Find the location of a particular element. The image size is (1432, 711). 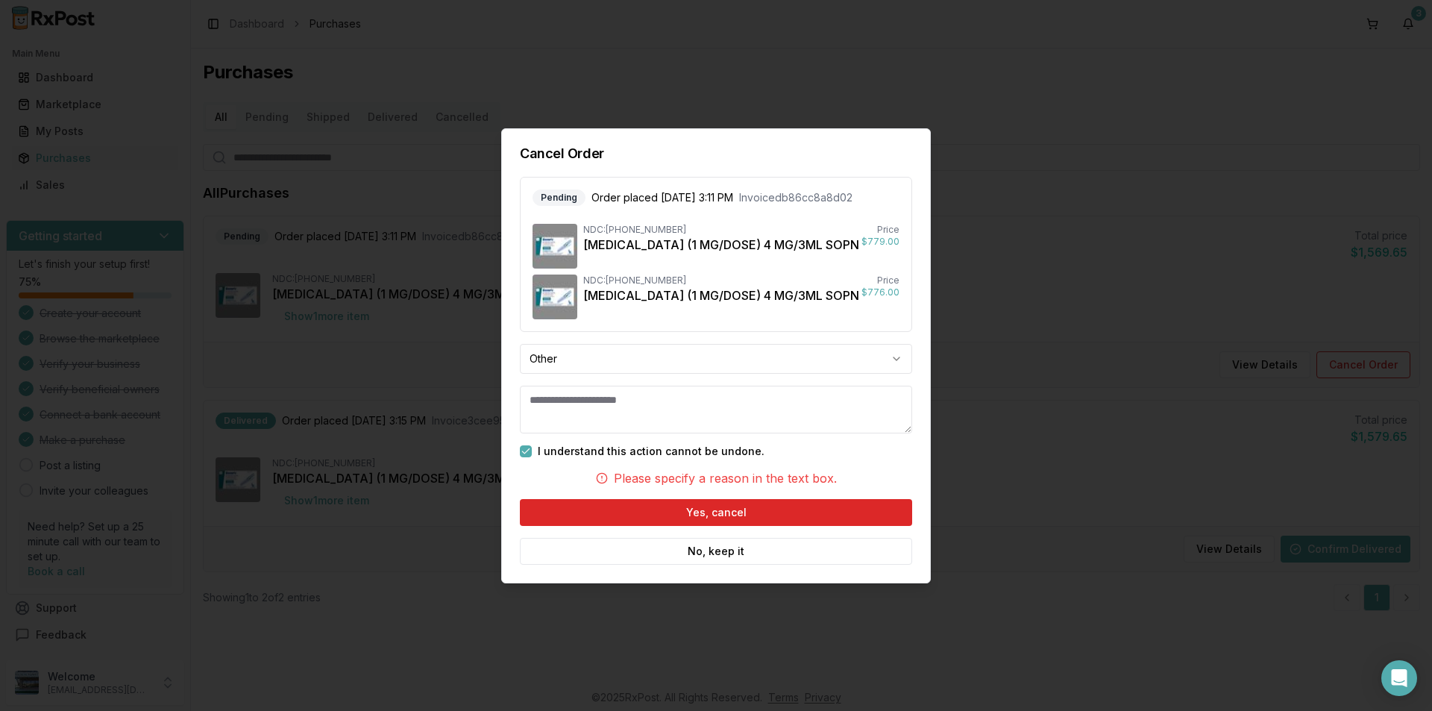

div: Please specify a reason in the text box. is located at coordinates (716, 478).